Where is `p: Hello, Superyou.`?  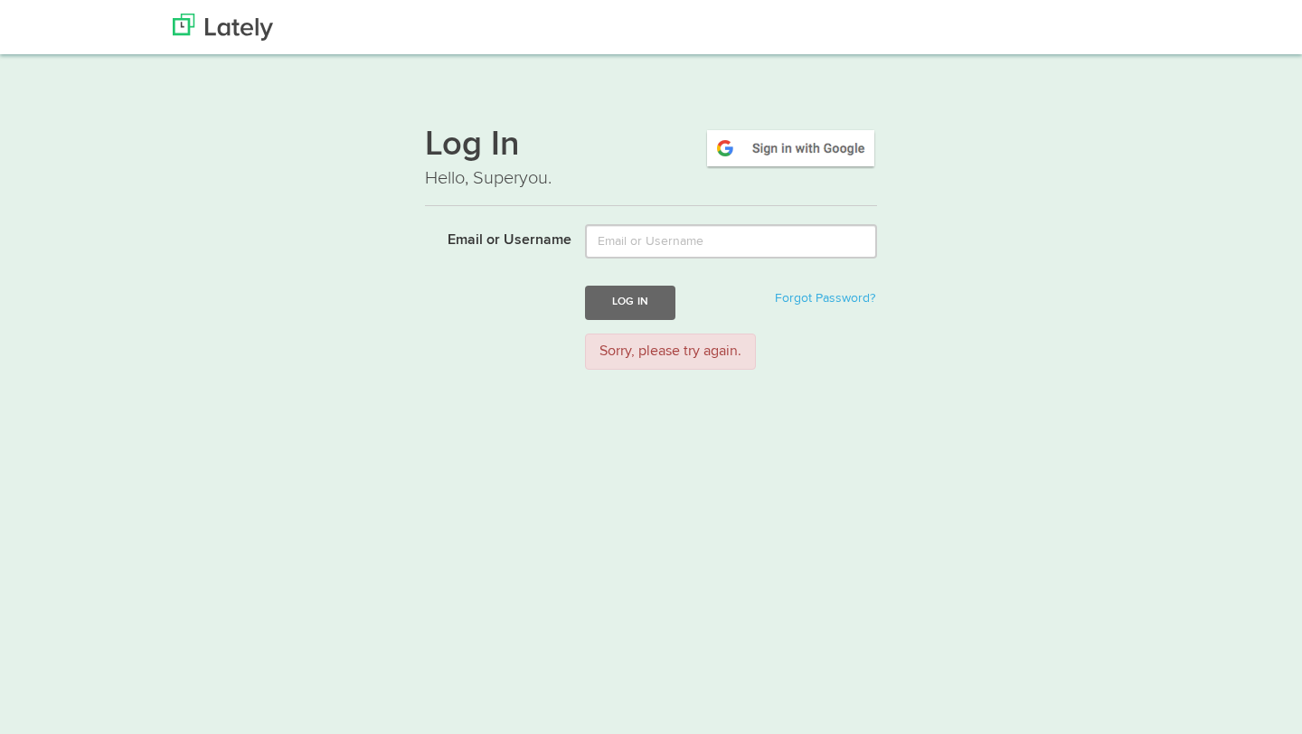 p: Hello, Superyou. is located at coordinates (651, 178).